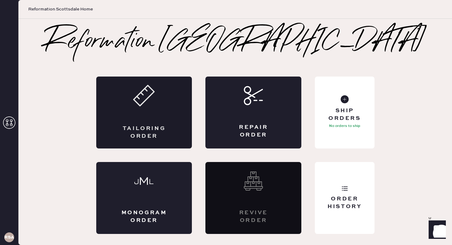 This screenshot has height=245, width=452. Describe the element at coordinates (9, 237) in the screenshot. I see `h3: RSA` at that location.